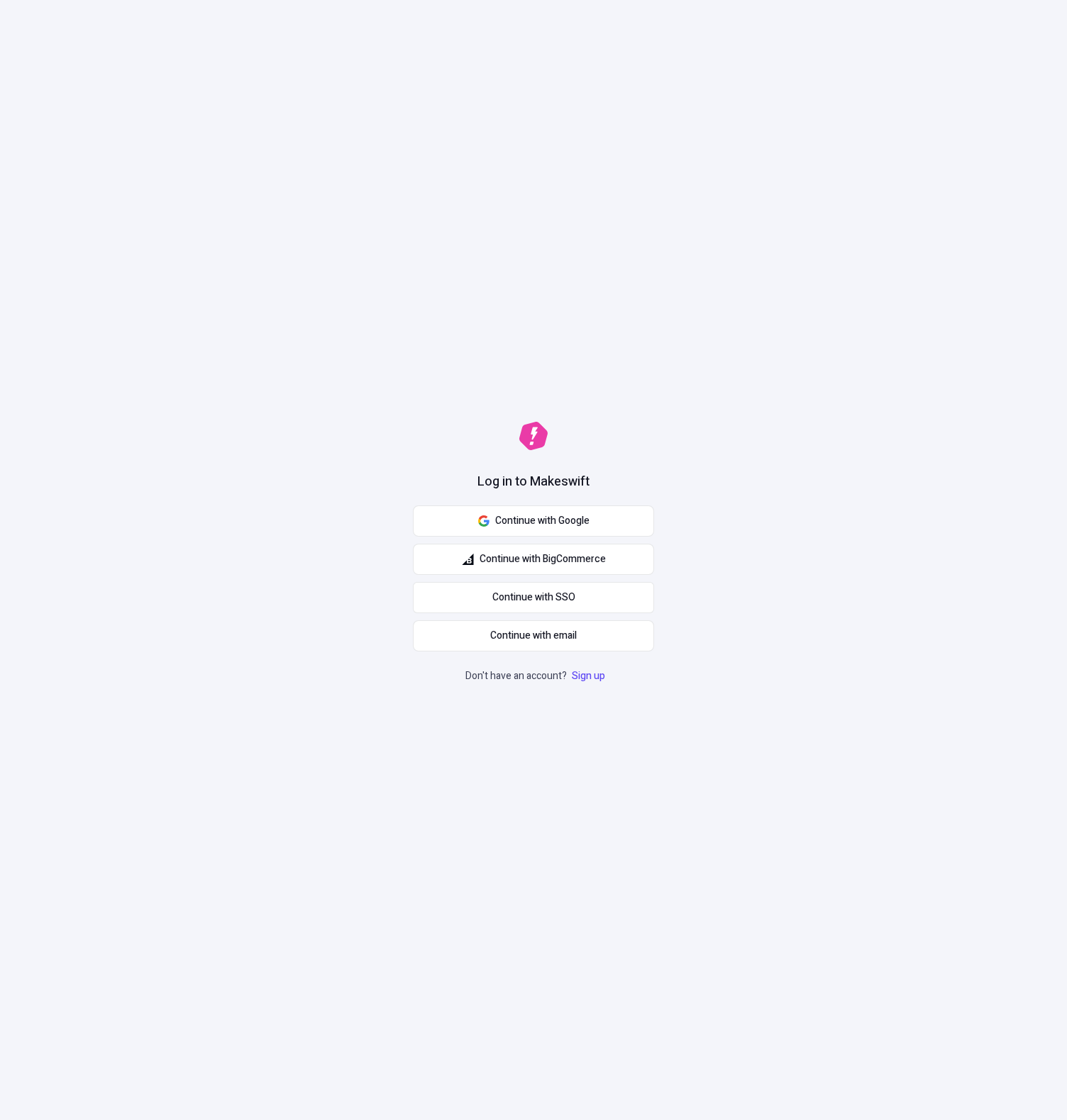 This screenshot has height=1120, width=1067. Describe the element at coordinates (588, 675) in the screenshot. I see `a: Sign up` at that location.